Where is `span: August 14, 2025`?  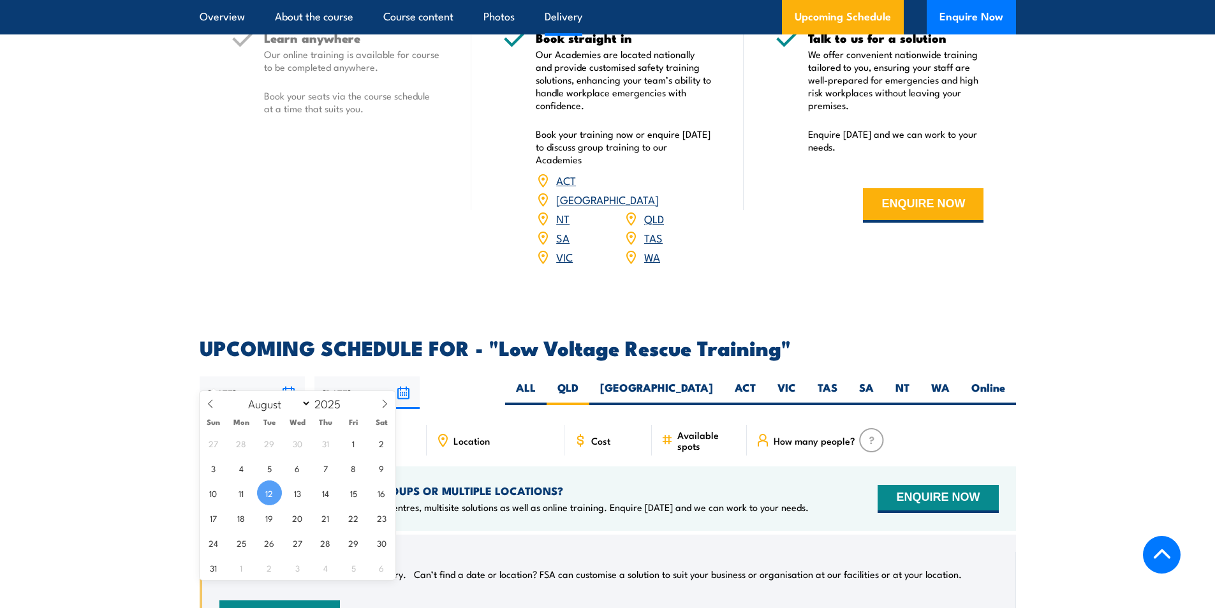 span: August 14, 2025 is located at coordinates (325, 492).